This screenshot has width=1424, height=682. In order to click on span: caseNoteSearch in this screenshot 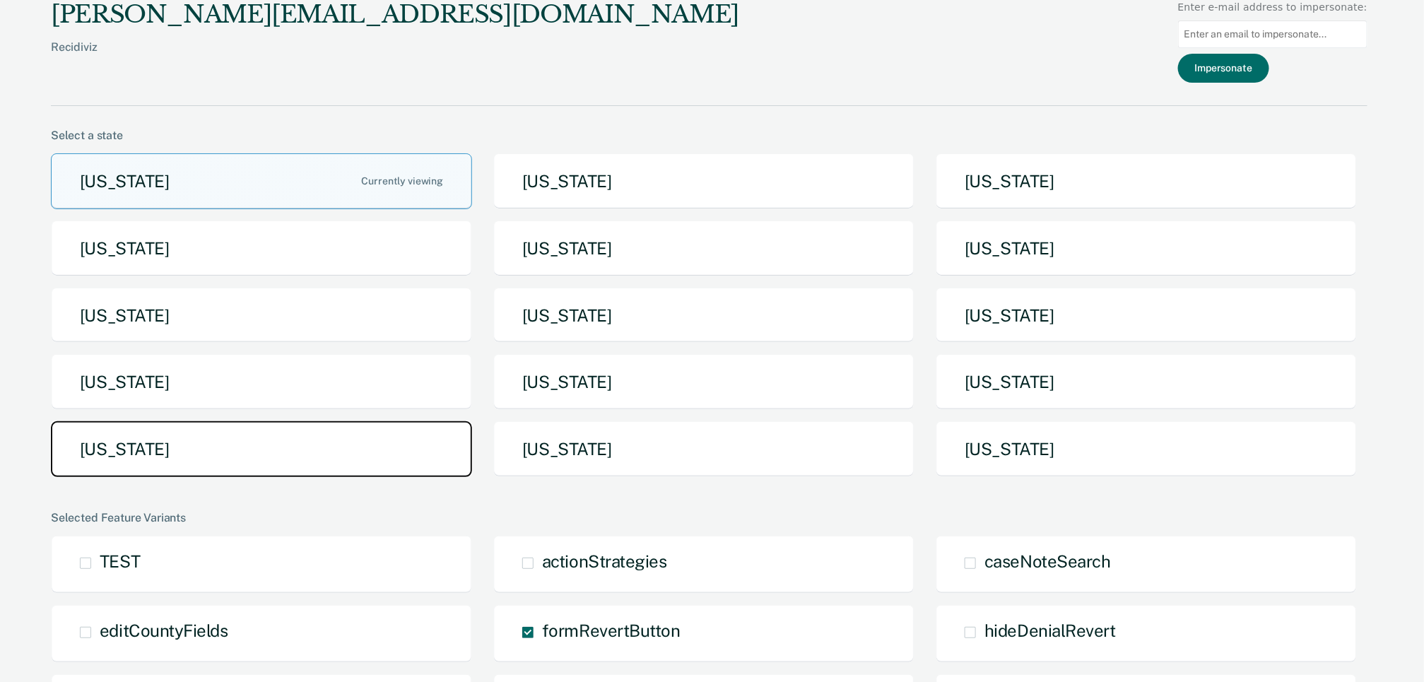, I will do `click(1047, 561)`.